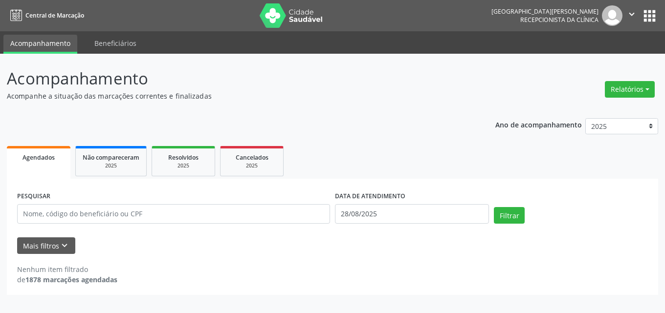 The width and height of the screenshot is (665, 313). What do you see at coordinates (630, 89) in the screenshot?
I see `button: Relatórios` at bounding box center [630, 89].